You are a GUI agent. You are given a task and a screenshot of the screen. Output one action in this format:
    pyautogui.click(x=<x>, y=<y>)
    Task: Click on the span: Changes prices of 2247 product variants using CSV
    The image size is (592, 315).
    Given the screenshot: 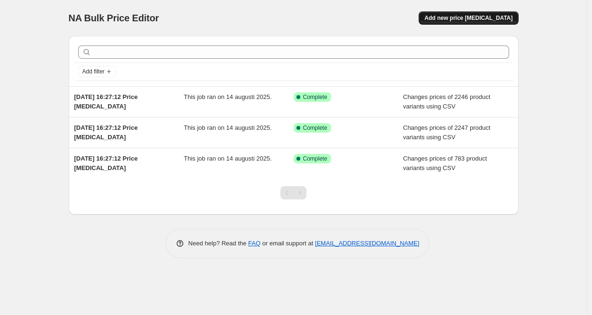 What is the action you would take?
    pyautogui.click(x=446, y=132)
    